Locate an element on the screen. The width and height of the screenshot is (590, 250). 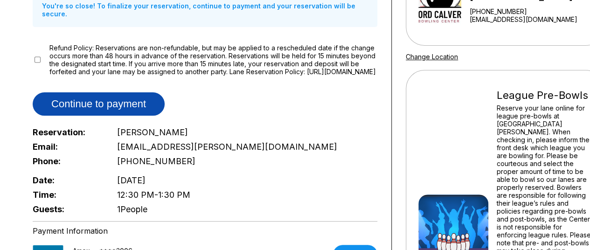
span: Email: is located at coordinates (67, 146).